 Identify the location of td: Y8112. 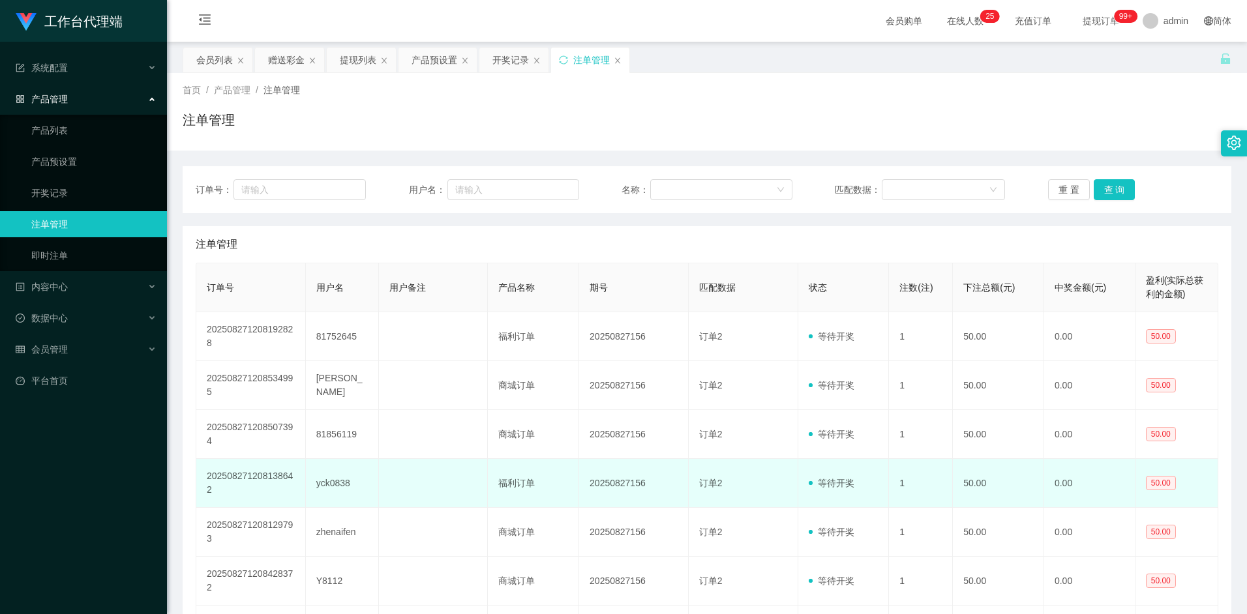
(342, 581).